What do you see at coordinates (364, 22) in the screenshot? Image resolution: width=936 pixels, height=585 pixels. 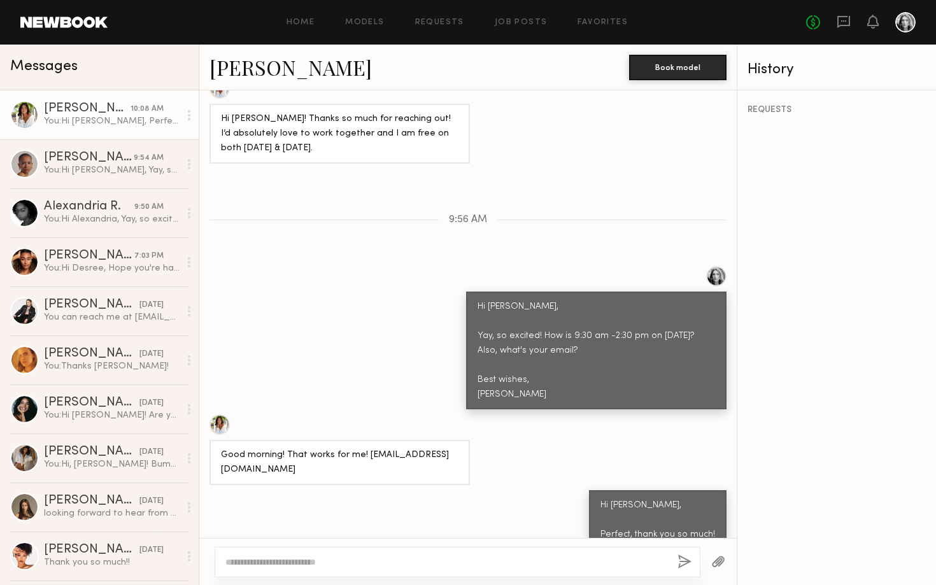 I see `a: Models` at bounding box center [364, 22].